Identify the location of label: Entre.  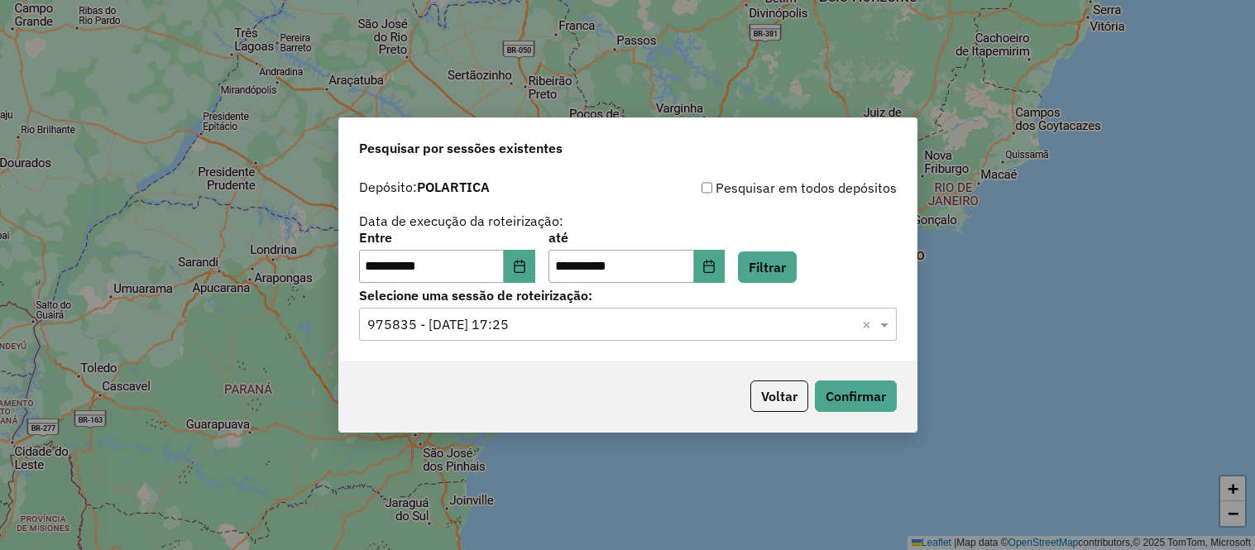
(447, 237).